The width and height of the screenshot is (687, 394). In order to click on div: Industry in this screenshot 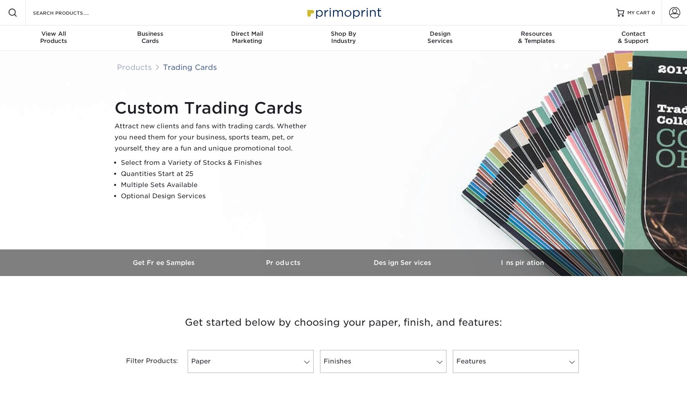, I will do `click(344, 37)`.